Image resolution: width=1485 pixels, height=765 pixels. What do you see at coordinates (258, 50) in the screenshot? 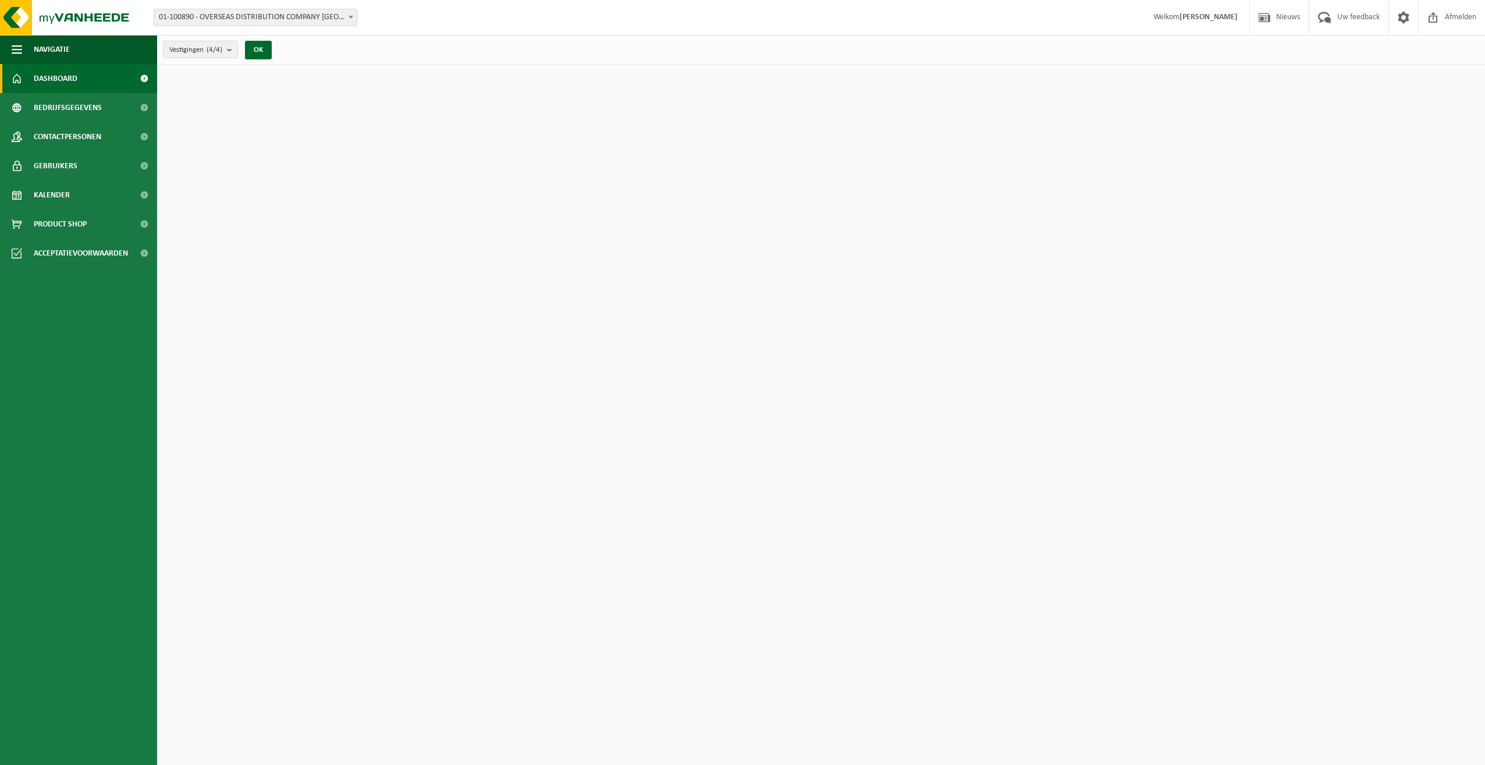
I see `button: OK` at bounding box center [258, 50].